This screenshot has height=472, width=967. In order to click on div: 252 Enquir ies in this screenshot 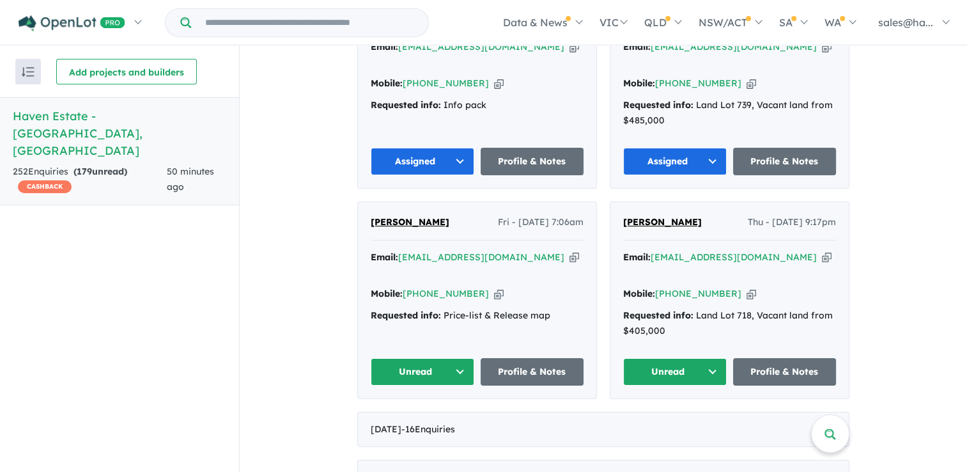, I will do `click(89, 180)`.